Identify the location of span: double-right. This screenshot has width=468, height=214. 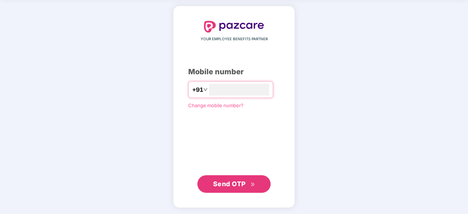
(253, 185).